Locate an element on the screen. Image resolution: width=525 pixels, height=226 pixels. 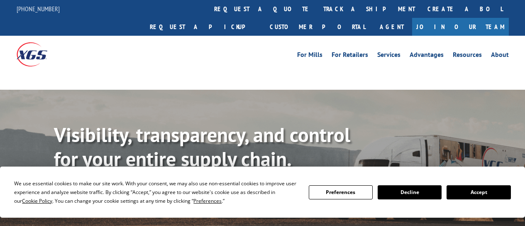
a: About is located at coordinates (500, 56).